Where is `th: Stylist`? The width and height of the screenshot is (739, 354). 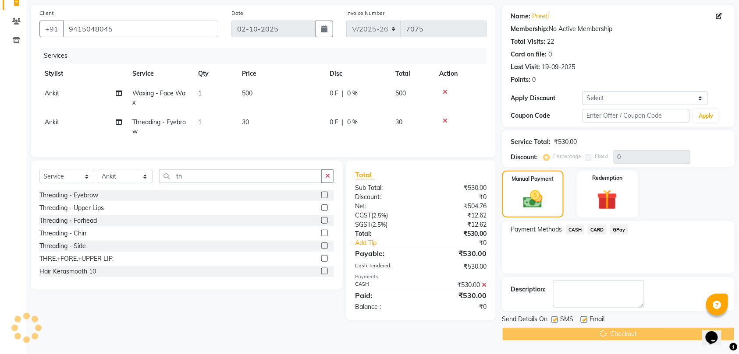 th: Stylist is located at coordinates (83, 74).